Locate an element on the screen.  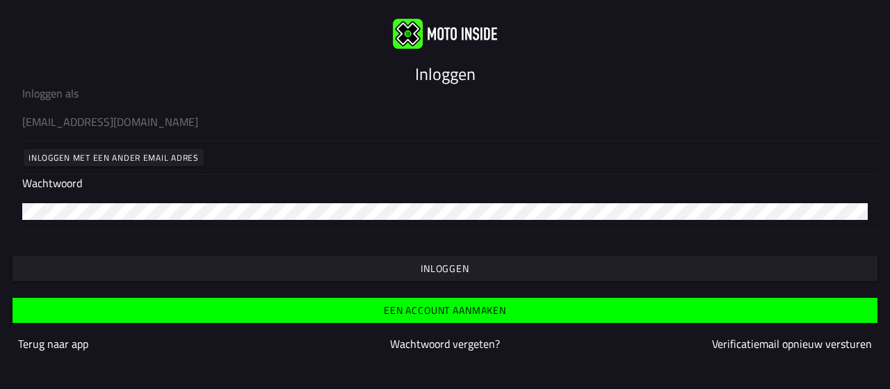
ion-text: Wachtwoord vergeten? is located at coordinates (445, 344).